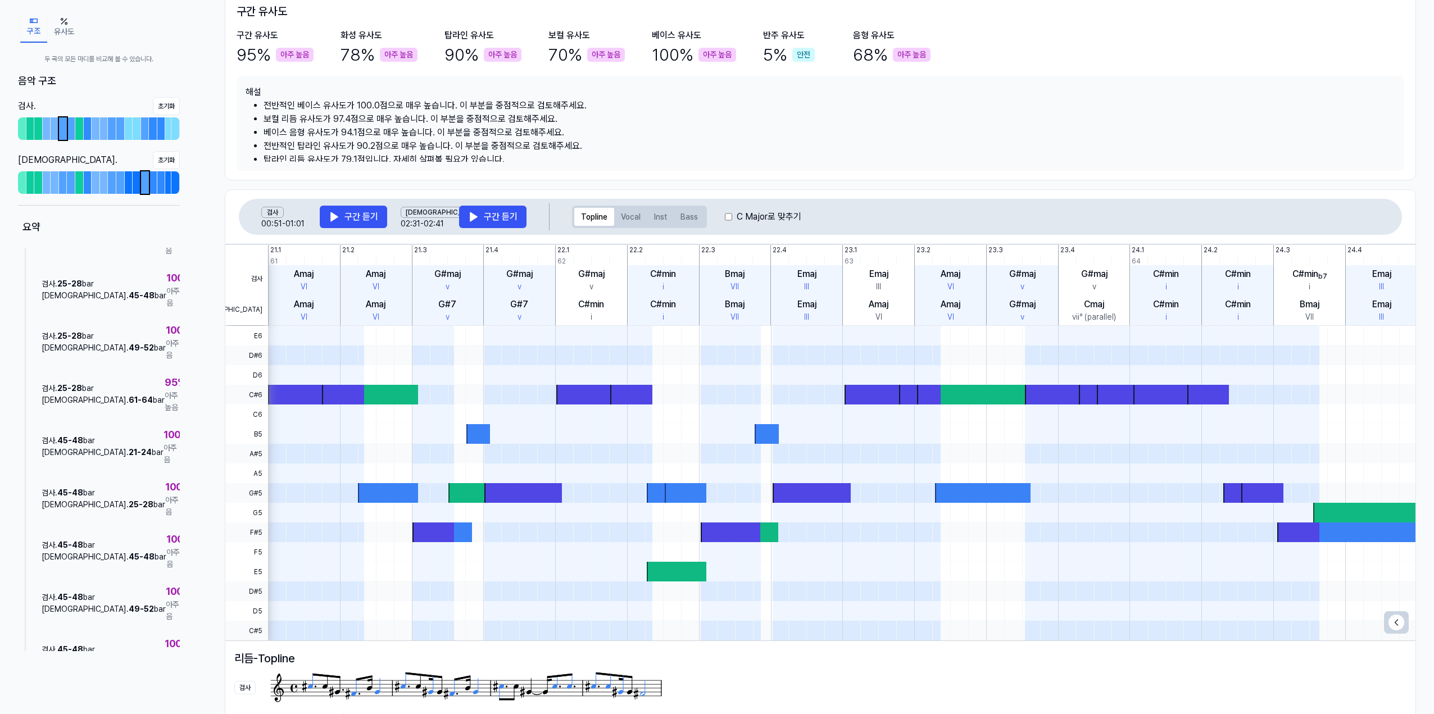  What do you see at coordinates (247, 473) in the screenshot?
I see `span: A5` at bounding box center [247, 473].